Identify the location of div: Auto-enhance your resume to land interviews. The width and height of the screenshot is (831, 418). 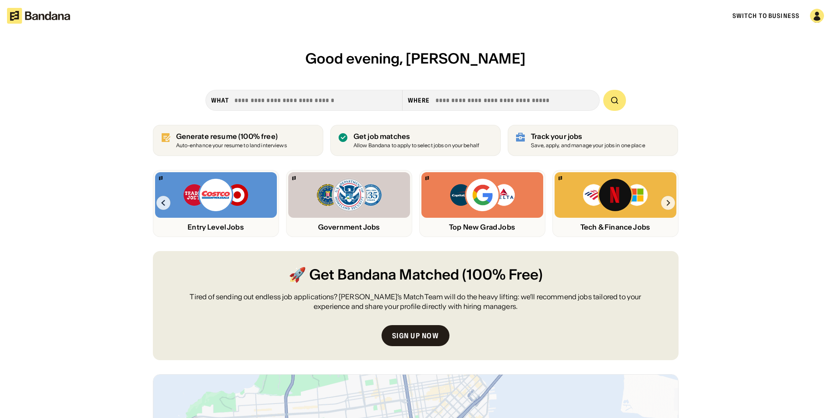
(231, 145).